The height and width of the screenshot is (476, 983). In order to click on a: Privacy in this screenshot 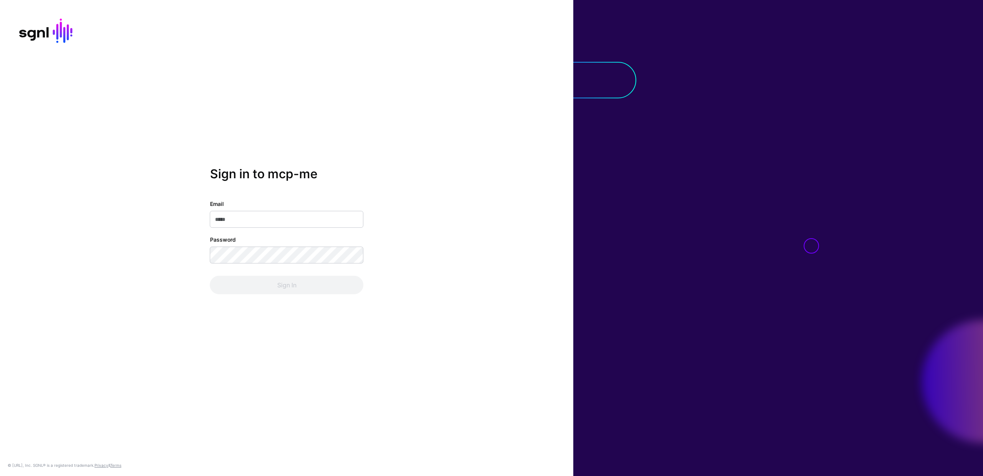, I will do `click(101, 465)`.